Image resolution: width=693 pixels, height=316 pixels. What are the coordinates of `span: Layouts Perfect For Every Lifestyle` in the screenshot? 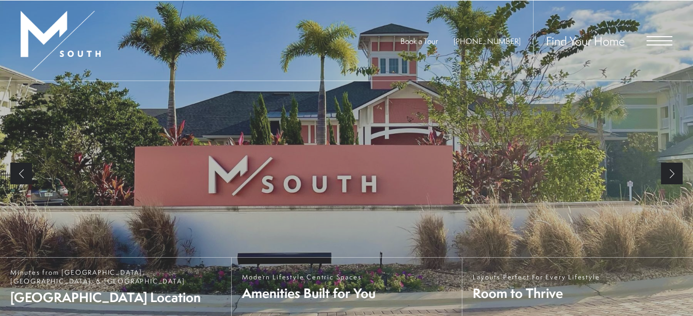 It's located at (536, 276).